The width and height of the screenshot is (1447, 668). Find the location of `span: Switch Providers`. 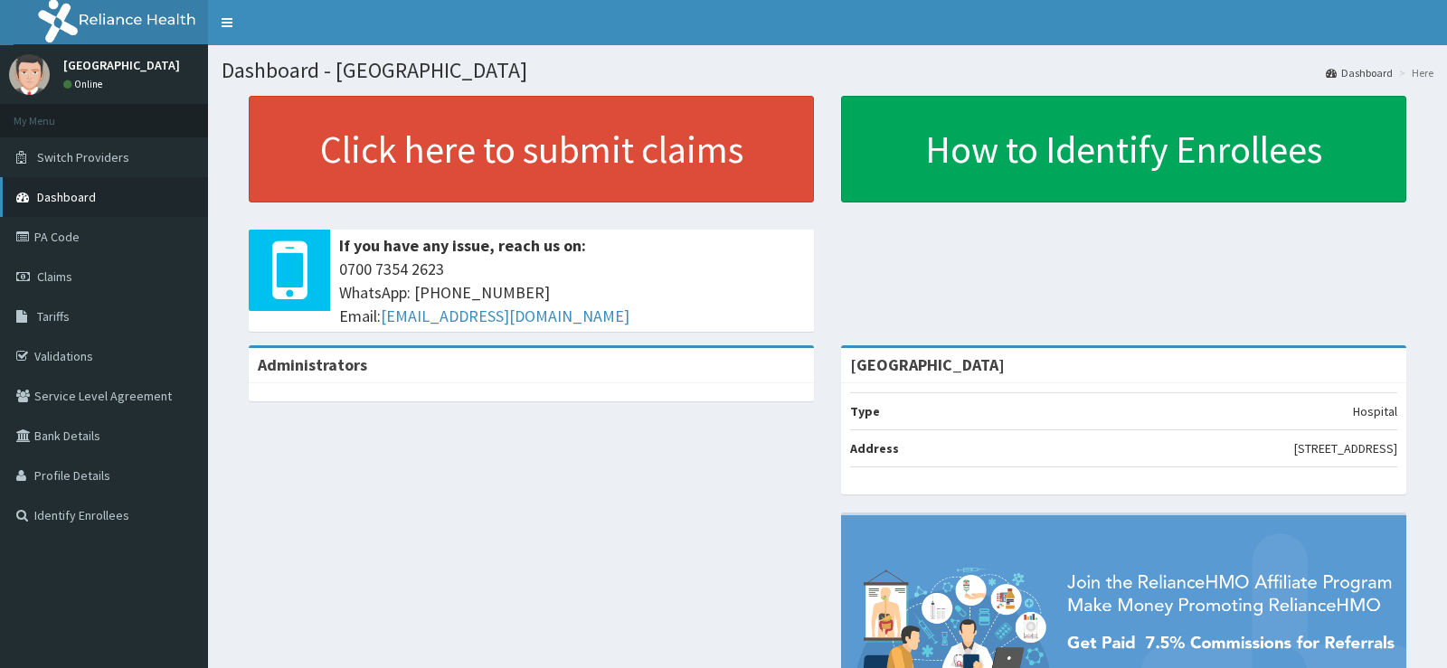

span: Switch Providers is located at coordinates (83, 157).